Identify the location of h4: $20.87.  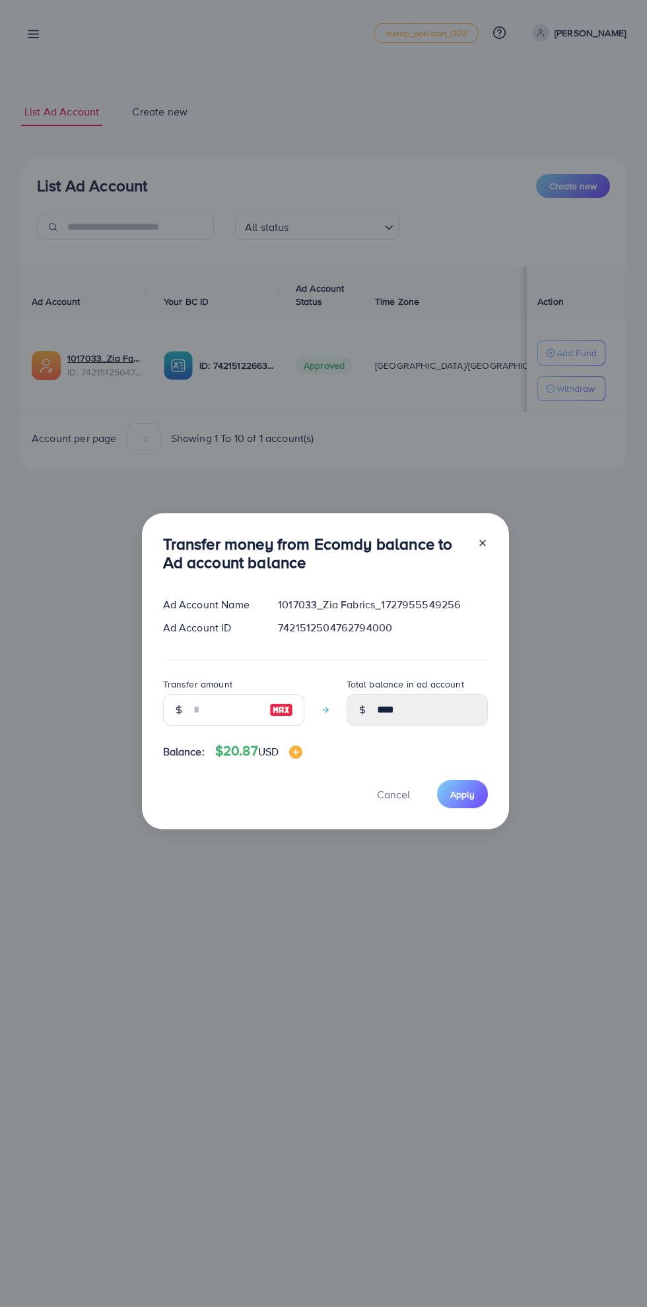
(259, 751).